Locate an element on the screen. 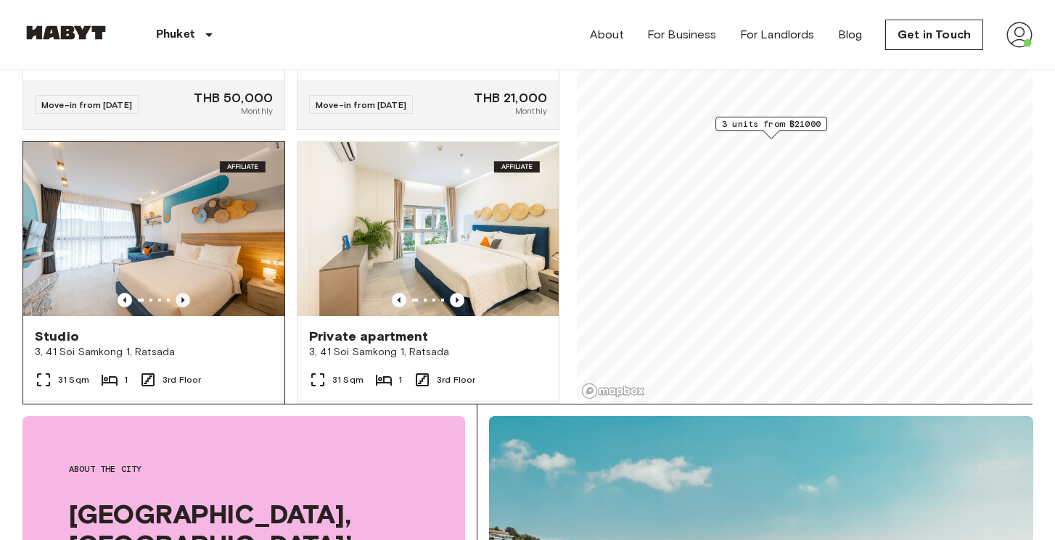 This screenshot has height=540, width=1055. img: avatar is located at coordinates (1019, 35).